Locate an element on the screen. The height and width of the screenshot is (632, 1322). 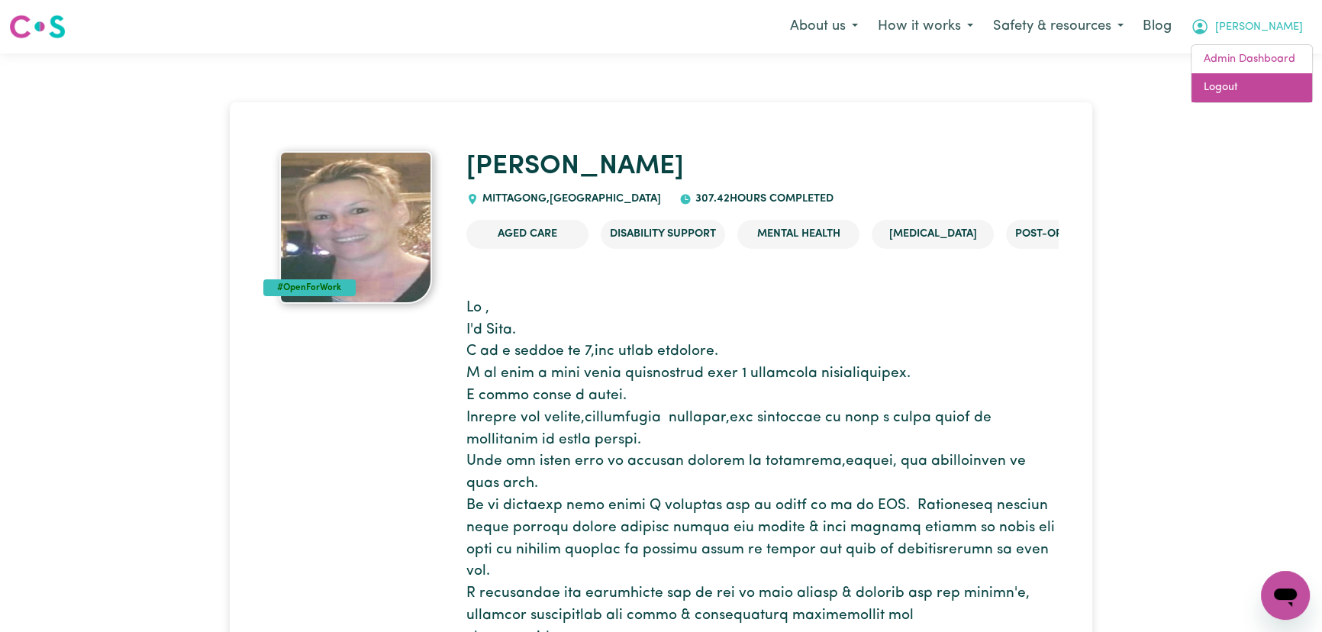
button: About us is located at coordinates (823, 27).